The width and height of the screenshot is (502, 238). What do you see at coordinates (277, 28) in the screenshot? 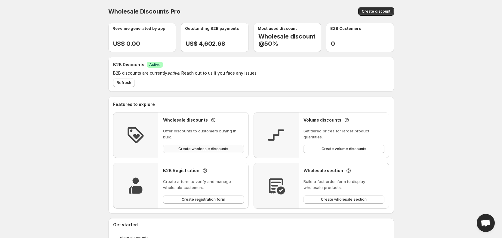
I see `p: Most used discount` at bounding box center [277, 28].